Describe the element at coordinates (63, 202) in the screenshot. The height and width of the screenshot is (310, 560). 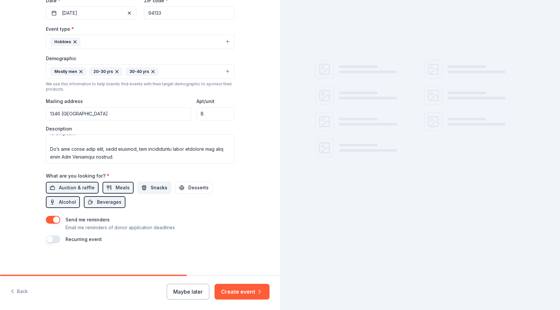
I see `button: Alcohol` at that location.